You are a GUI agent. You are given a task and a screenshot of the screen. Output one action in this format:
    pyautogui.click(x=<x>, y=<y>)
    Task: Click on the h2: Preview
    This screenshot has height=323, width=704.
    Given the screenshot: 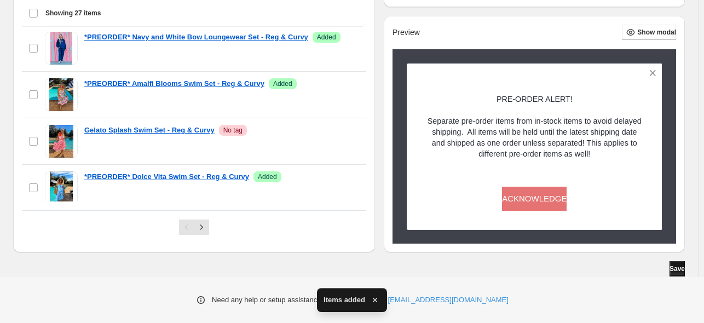 What is the action you would take?
    pyautogui.click(x=406, y=32)
    